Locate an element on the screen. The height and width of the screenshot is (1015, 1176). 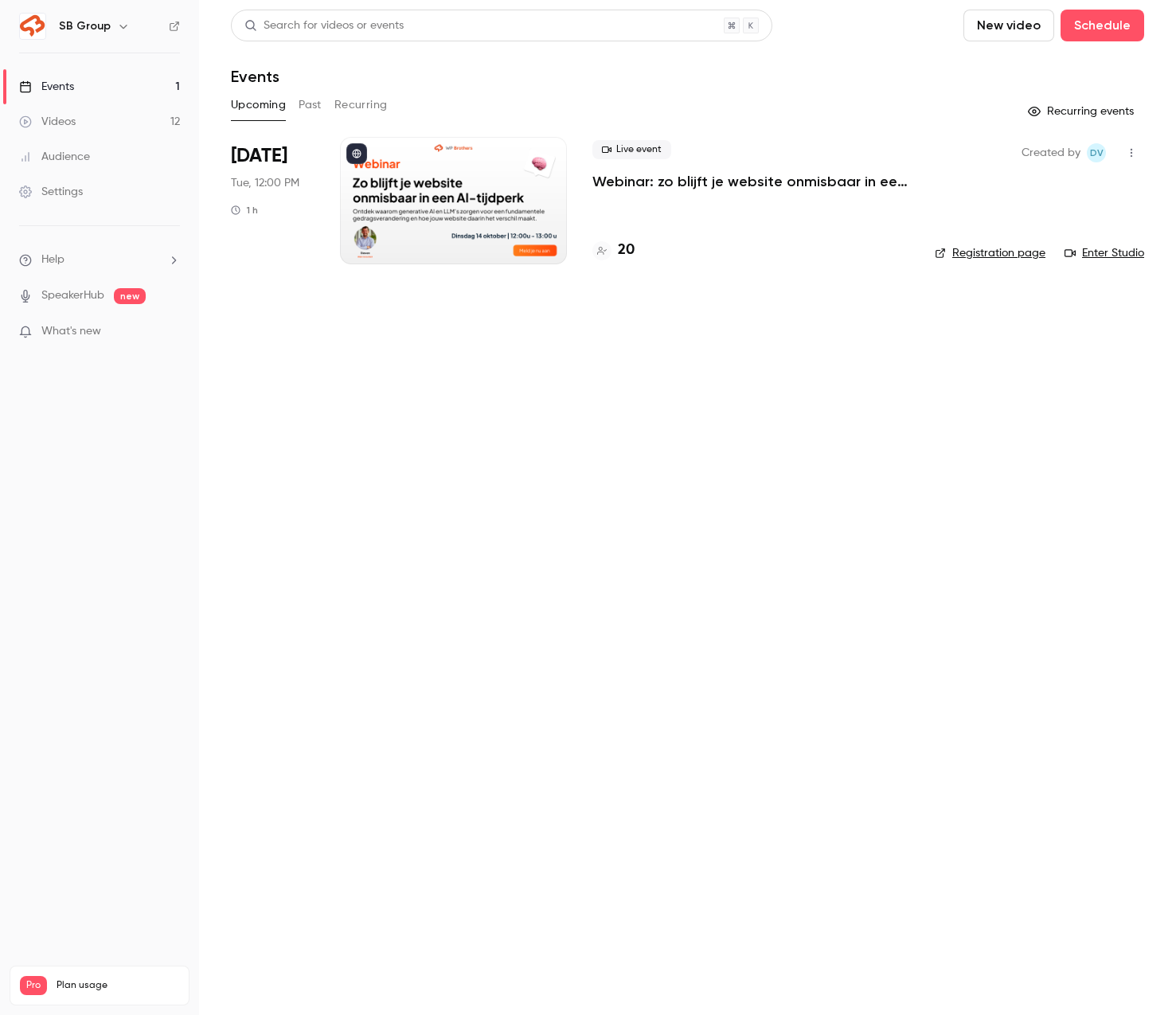
button: Schedule is located at coordinates (1102, 26).